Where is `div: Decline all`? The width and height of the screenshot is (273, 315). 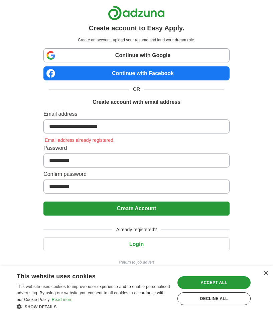
div: Decline all is located at coordinates (214, 299).